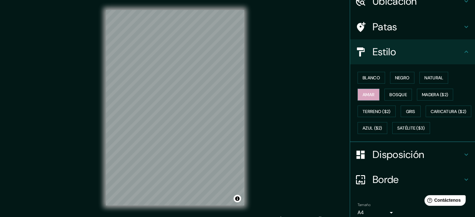  I want to click on font: Amar, so click(368, 95).